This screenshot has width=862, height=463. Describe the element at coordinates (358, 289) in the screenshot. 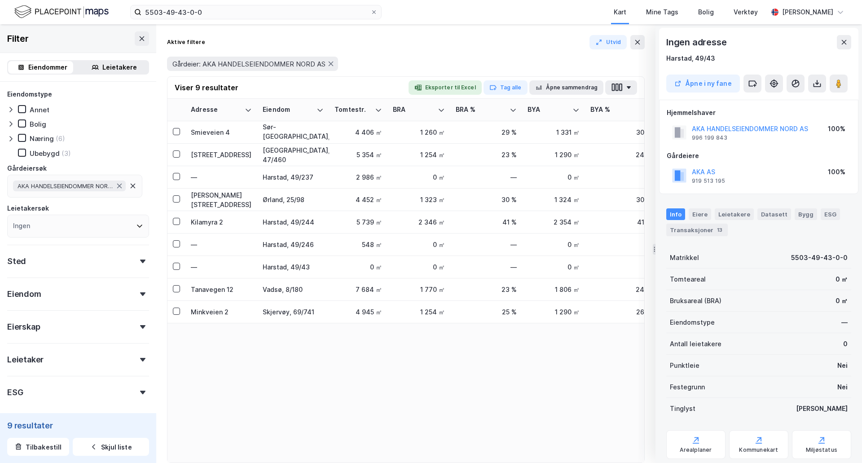

I see `div: 7 684 ㎡` at that location.